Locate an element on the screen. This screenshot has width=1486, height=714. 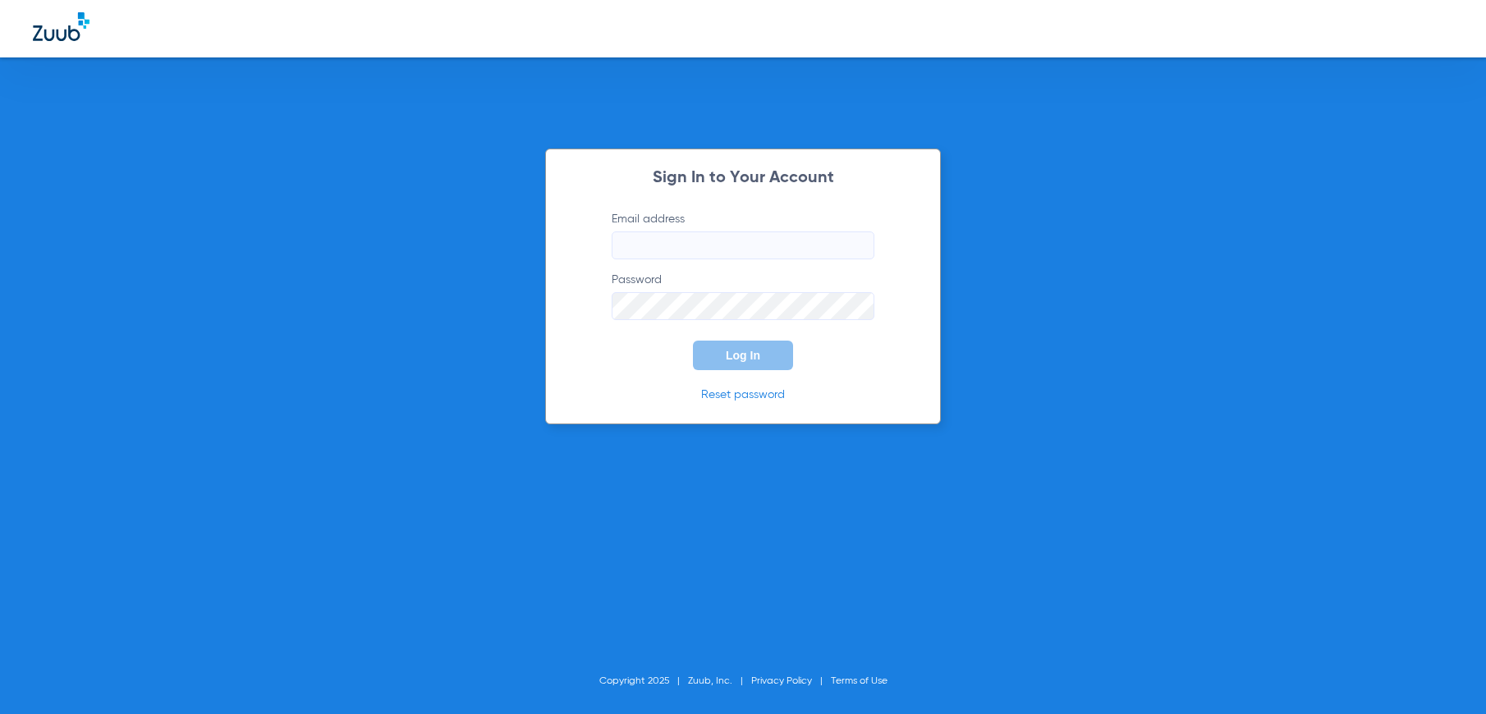
span: Log In is located at coordinates (743, 356).